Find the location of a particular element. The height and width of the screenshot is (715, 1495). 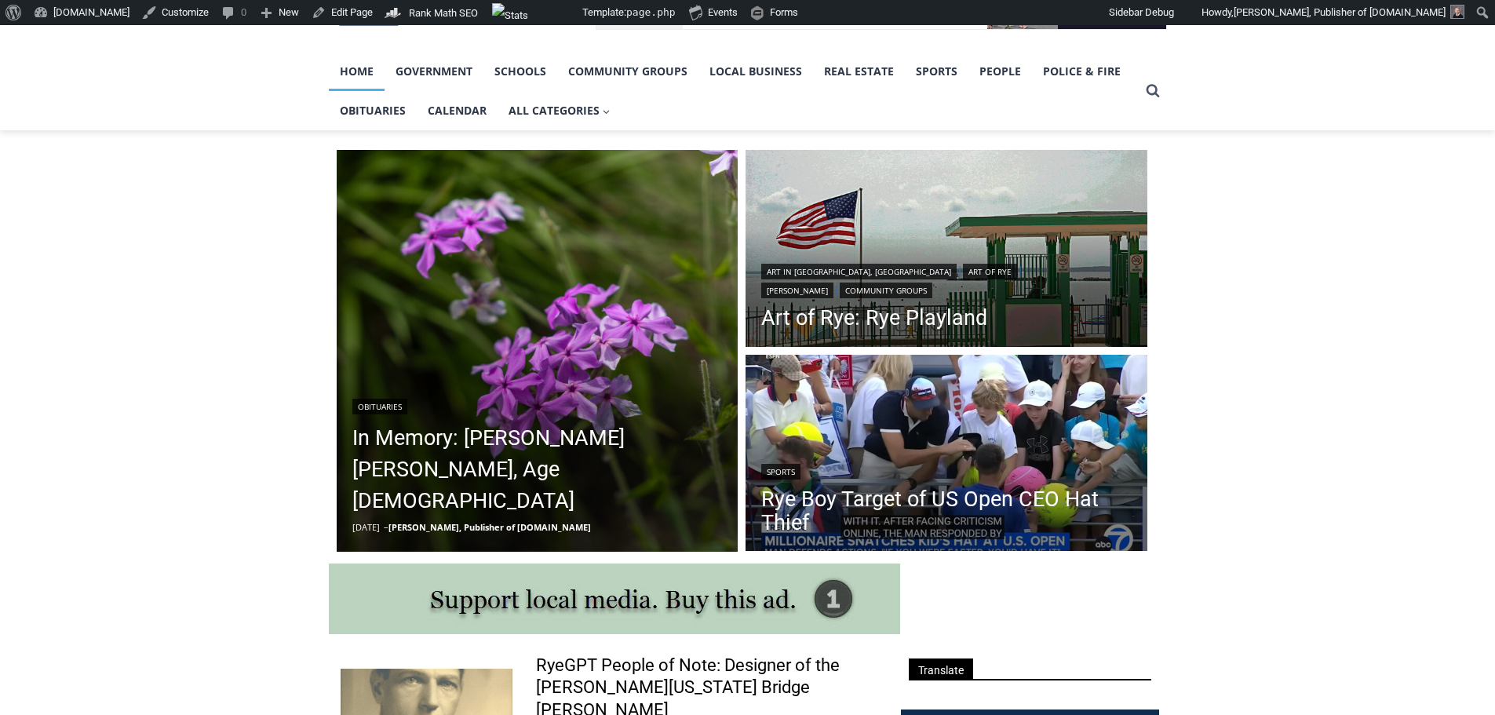

a: Rye Boy Target of US Open CEO Hat Thief is located at coordinates (947, 511).